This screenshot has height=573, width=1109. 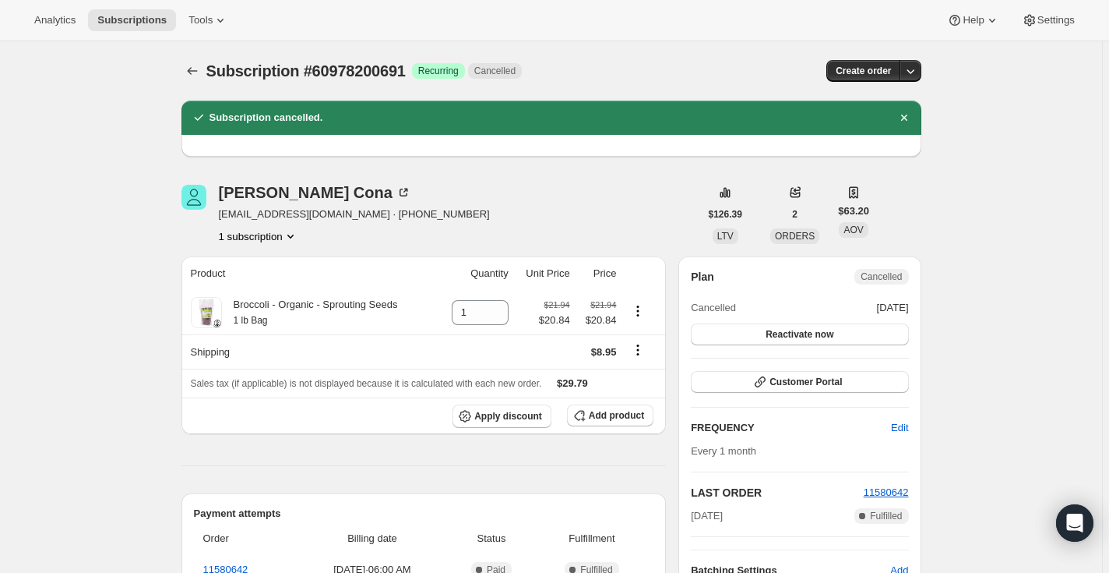 I want to click on a: 11580642, so click(x=887, y=492).